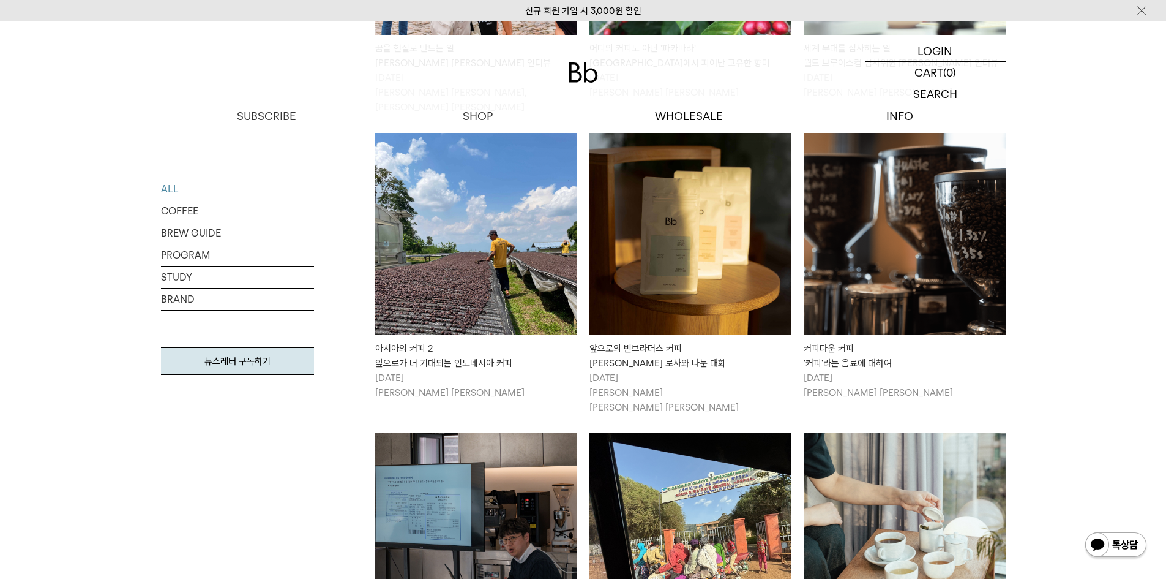 This screenshot has width=1166, height=579. What do you see at coordinates (905, 234) in the screenshot?
I see `img: 커피다운 커피'커피'라는 음료에 대하여` at bounding box center [905, 234].